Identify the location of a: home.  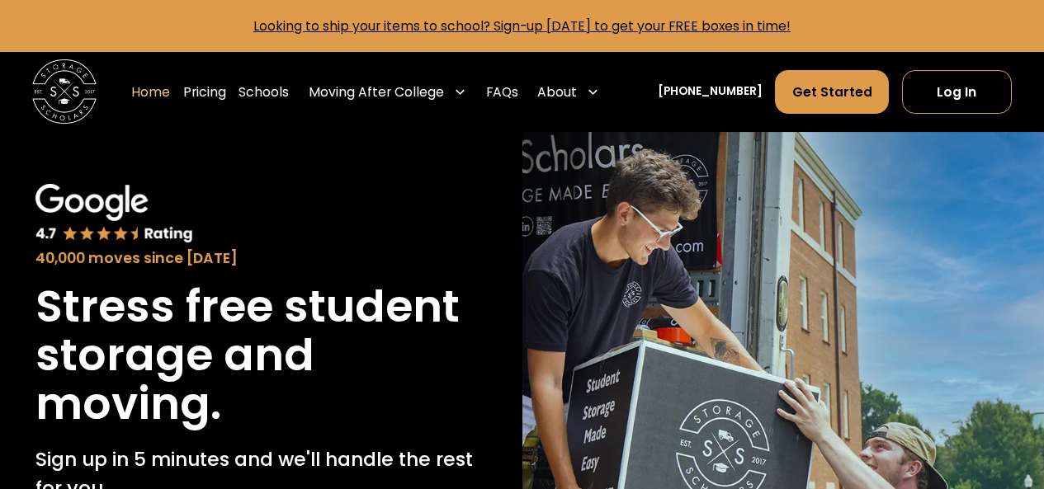
(64, 92).